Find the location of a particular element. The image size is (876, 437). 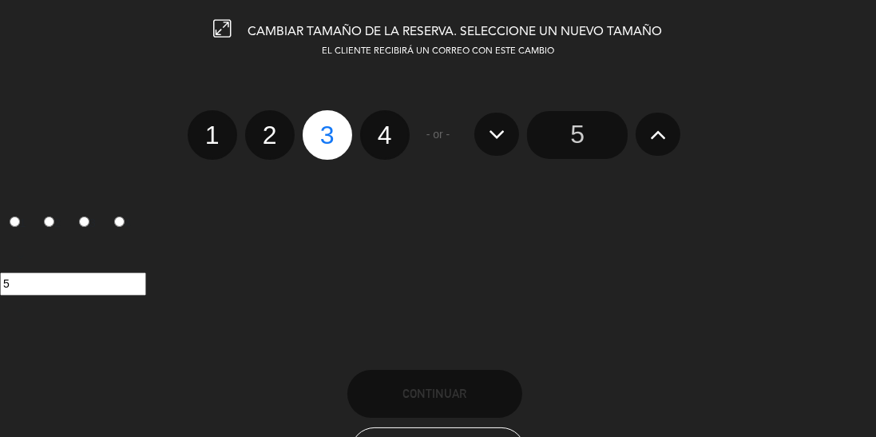

span: - or - is located at coordinates (438, 134).